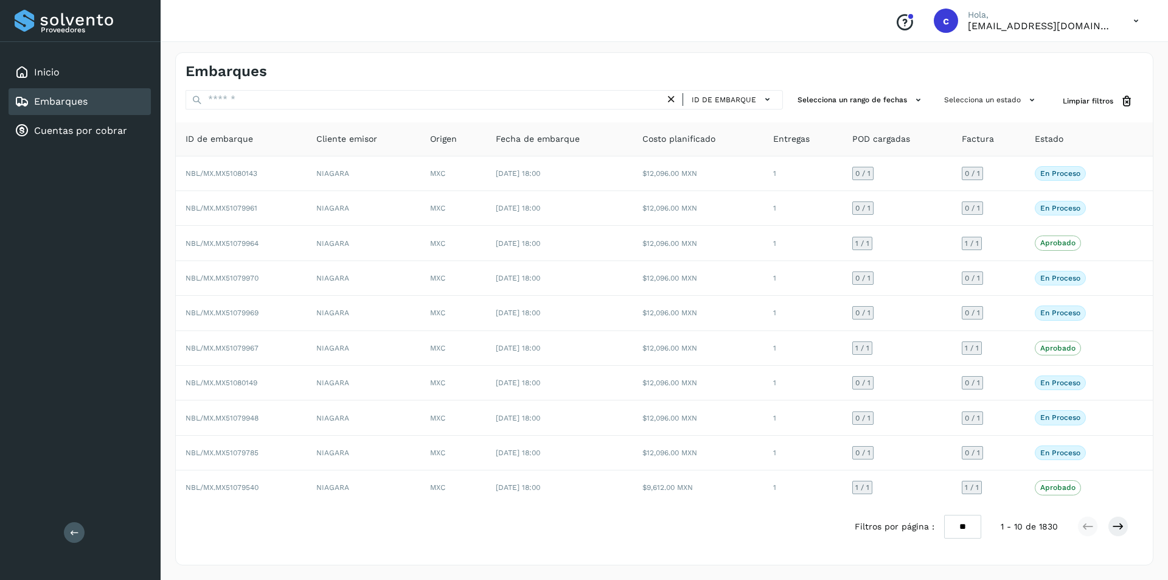 This screenshot has height=580, width=1168. Describe the element at coordinates (222, 487) in the screenshot. I see `span: NBL/MX.MX51079540` at that location.